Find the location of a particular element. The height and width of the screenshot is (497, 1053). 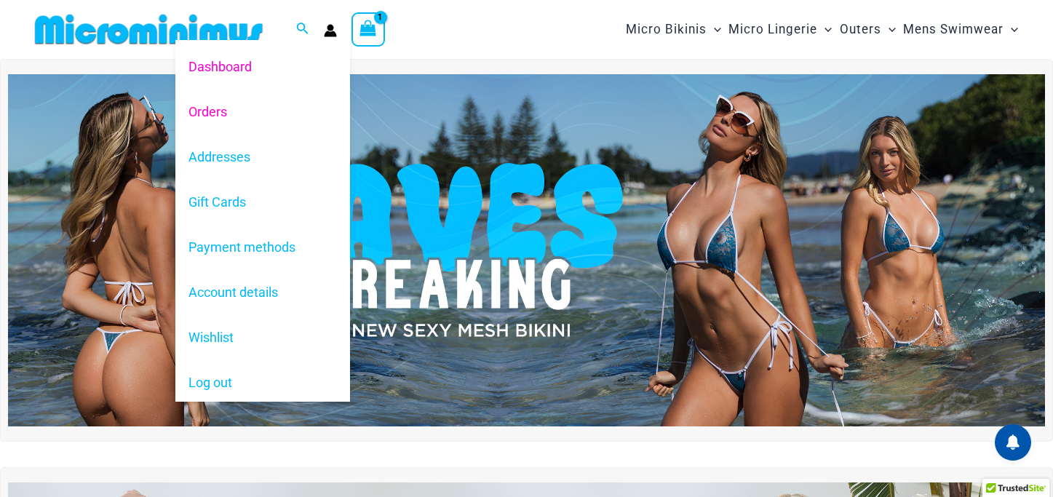

a: Gift Cards is located at coordinates (263, 202).